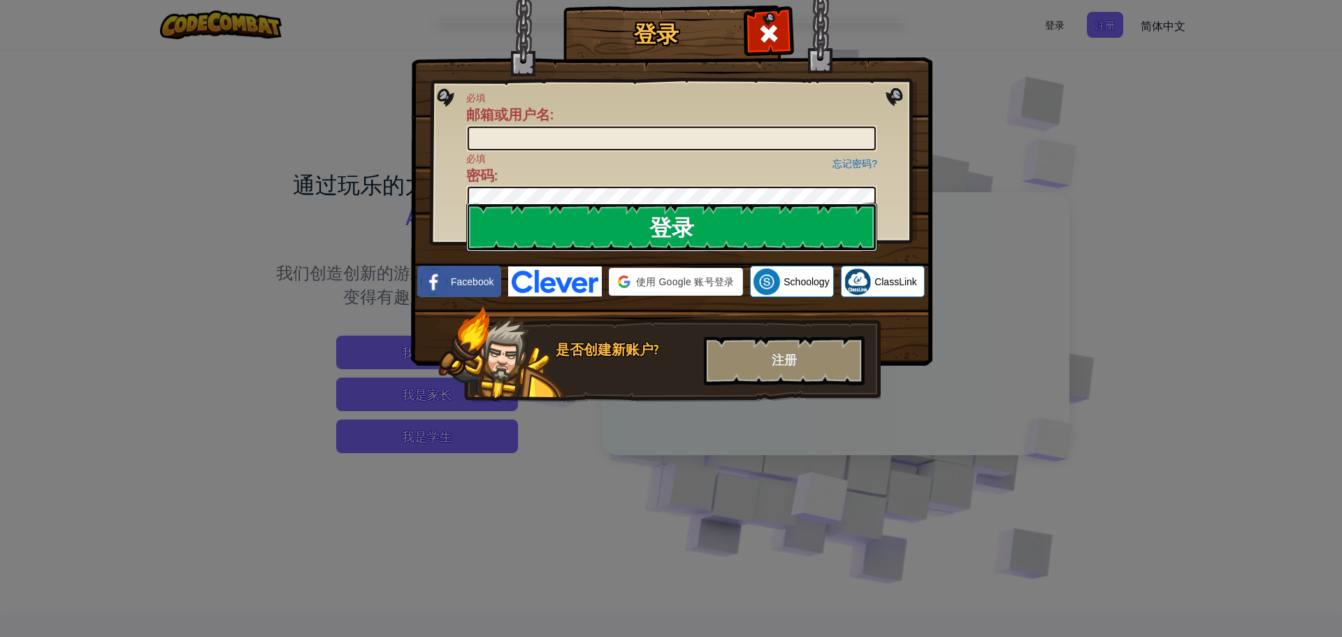 This screenshot has height=637, width=1342. What do you see at coordinates (858, 282) in the screenshot?
I see `img: classlink-logo-small.png` at bounding box center [858, 282].